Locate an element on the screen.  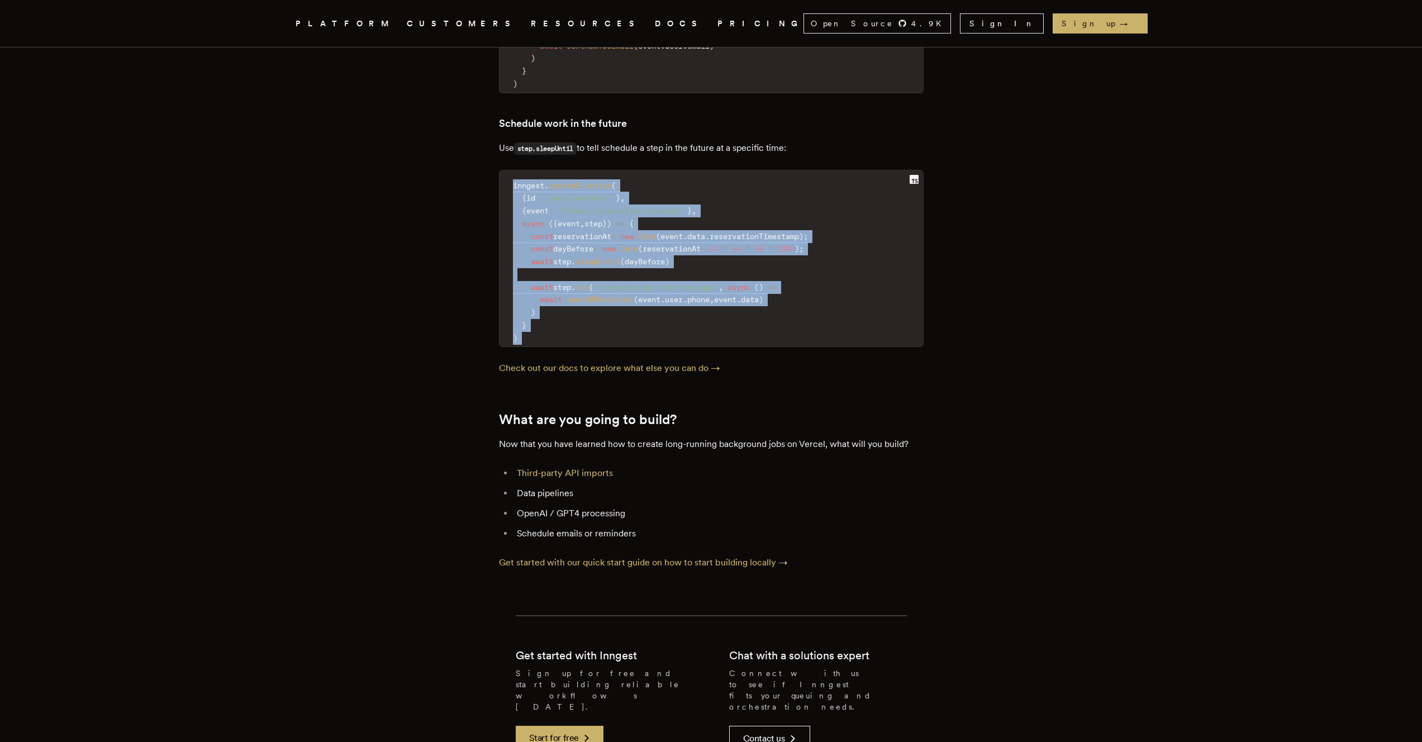
span: run is located at coordinates (582, 287).